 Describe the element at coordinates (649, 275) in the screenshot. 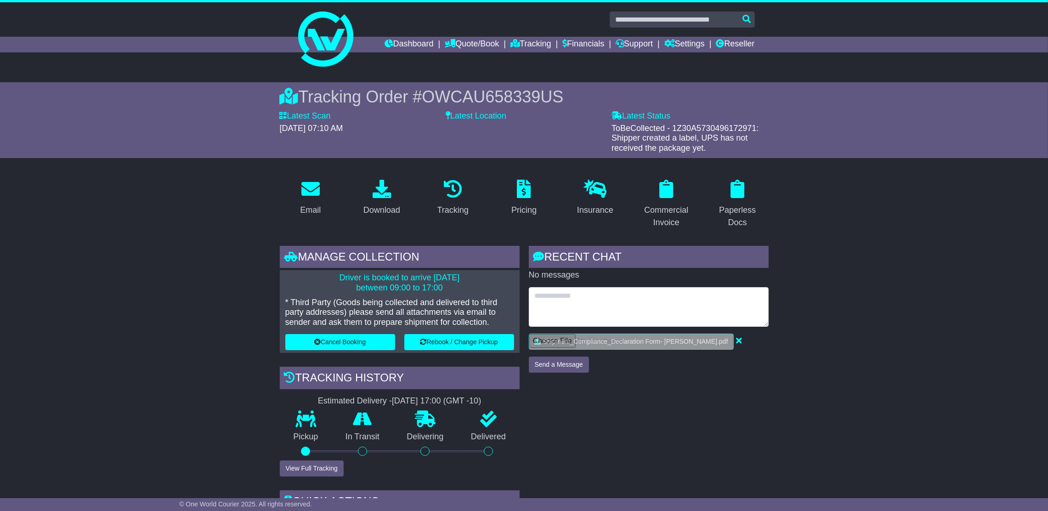

I see `p: No messages` at that location.